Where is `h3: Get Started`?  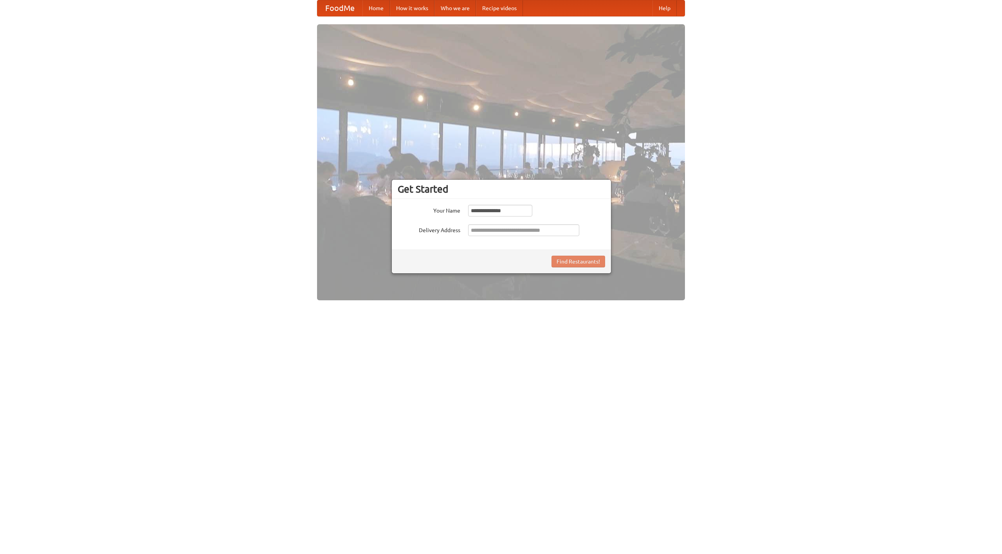
h3: Get Started is located at coordinates (501, 189).